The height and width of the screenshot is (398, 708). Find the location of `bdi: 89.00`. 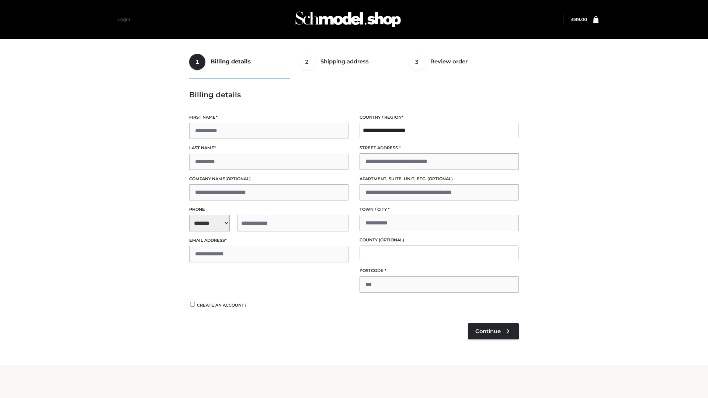

bdi: 89.00 is located at coordinates (579, 19).